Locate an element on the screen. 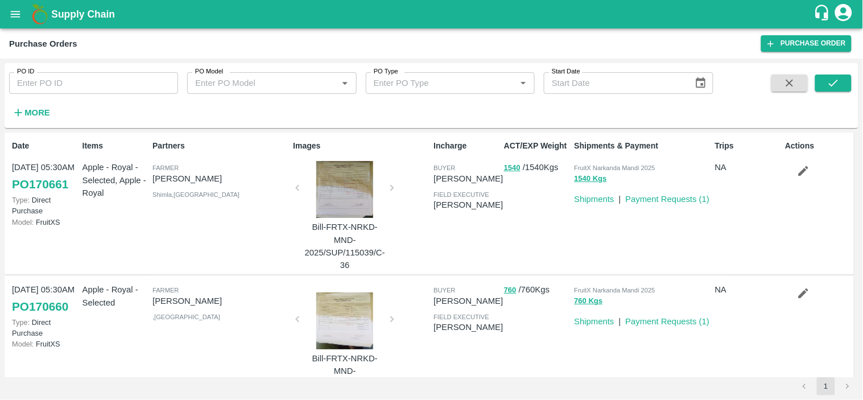  nav: pagination navigation is located at coordinates (826, 386).